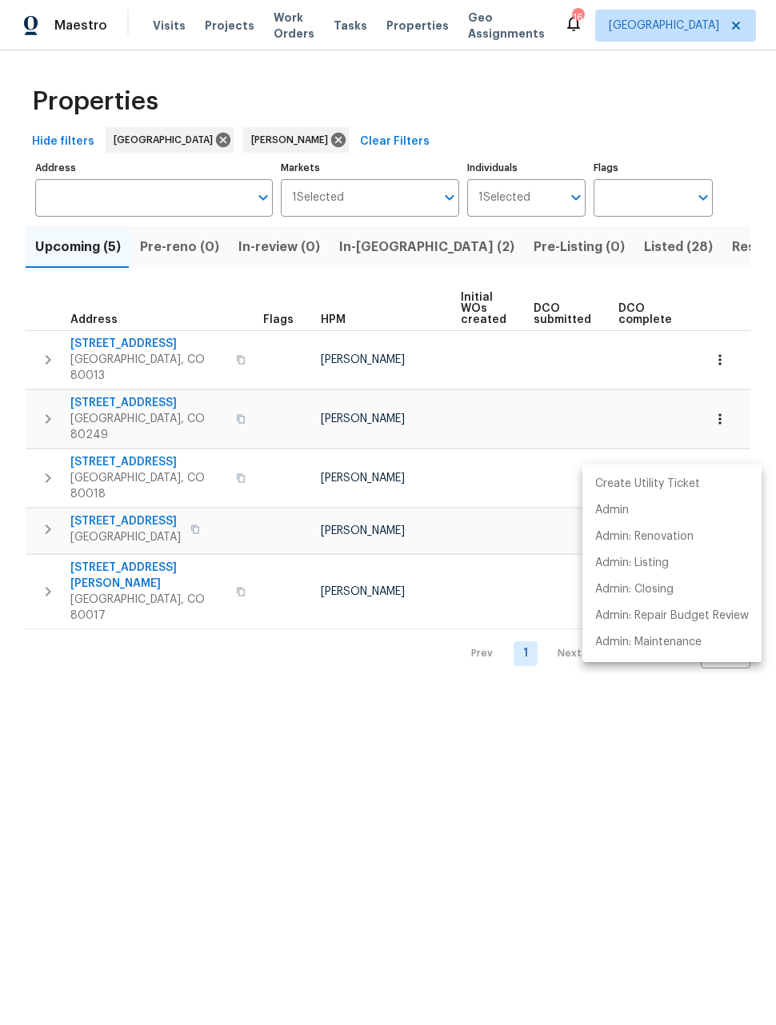 The image size is (776, 1025). I want to click on p: Admin: Listing, so click(632, 563).